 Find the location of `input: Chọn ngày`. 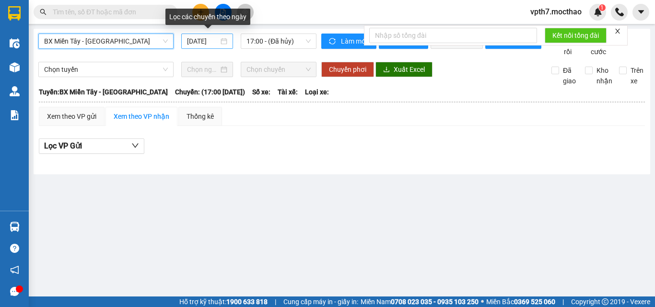

input: Chọn ngày is located at coordinates (203, 69).